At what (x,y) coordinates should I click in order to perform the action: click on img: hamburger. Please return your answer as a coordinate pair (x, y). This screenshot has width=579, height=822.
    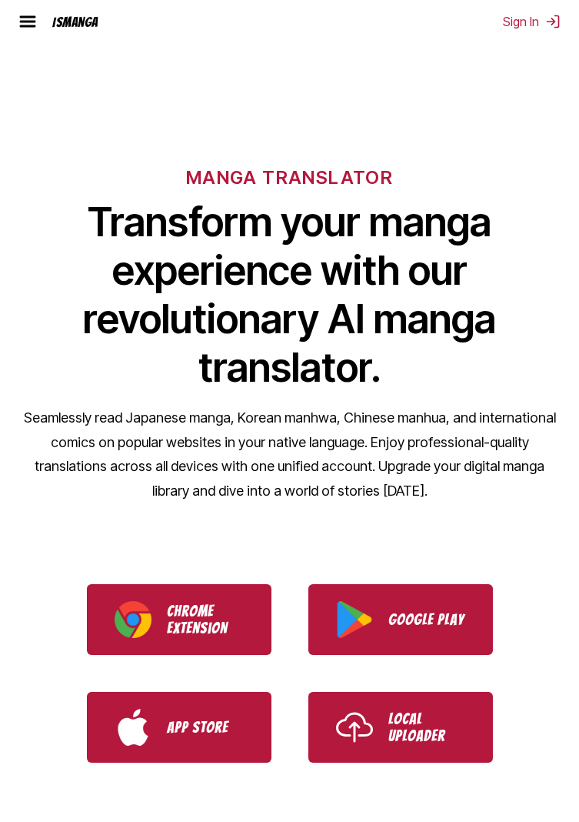
    Looking at the image, I should click on (28, 22).